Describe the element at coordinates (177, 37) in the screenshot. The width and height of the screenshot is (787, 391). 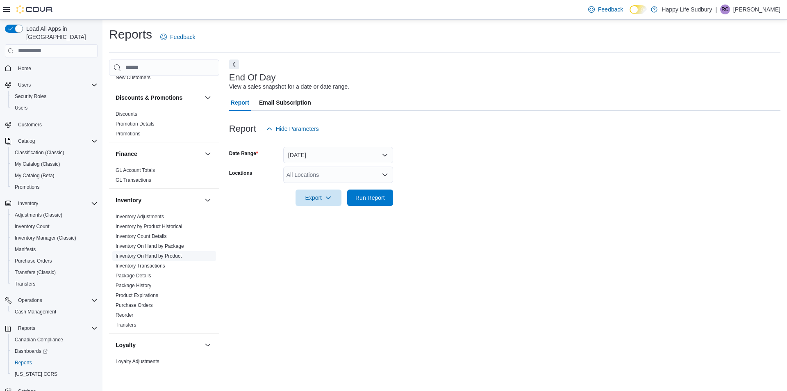
I see `a: Feedback` at that location.